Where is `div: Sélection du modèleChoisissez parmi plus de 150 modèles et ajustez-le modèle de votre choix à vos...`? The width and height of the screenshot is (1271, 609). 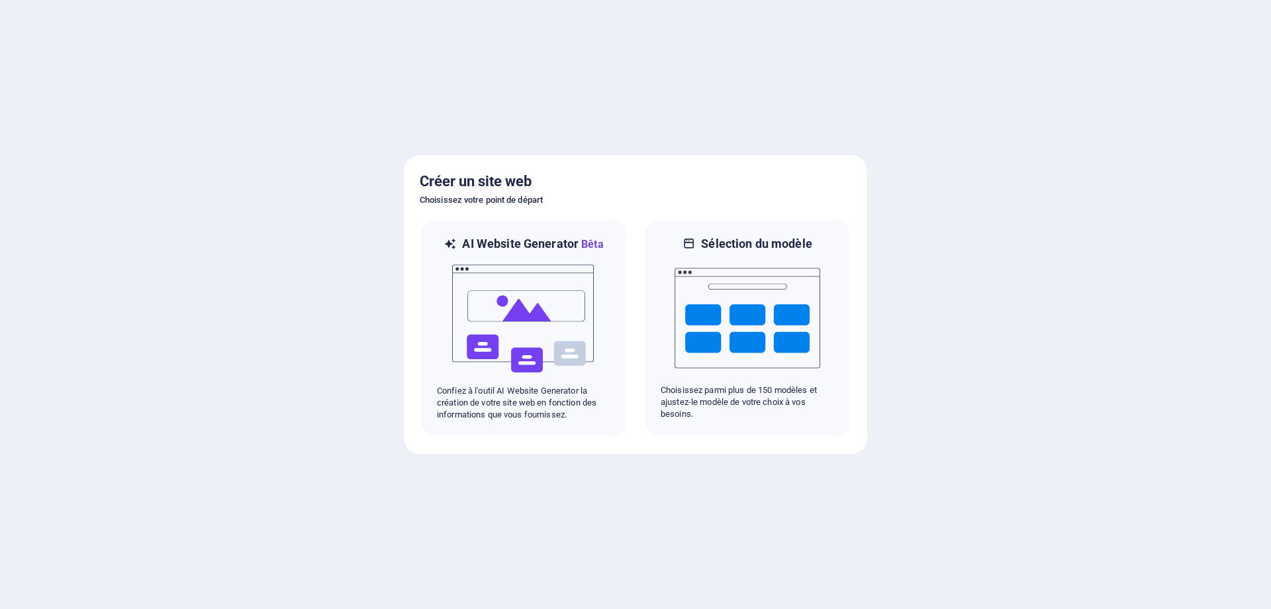 div: Sélection du modèleChoisissez parmi plus de 150 modèles et ajustez-le modèle de votre choix à vos... is located at coordinates (748, 328).